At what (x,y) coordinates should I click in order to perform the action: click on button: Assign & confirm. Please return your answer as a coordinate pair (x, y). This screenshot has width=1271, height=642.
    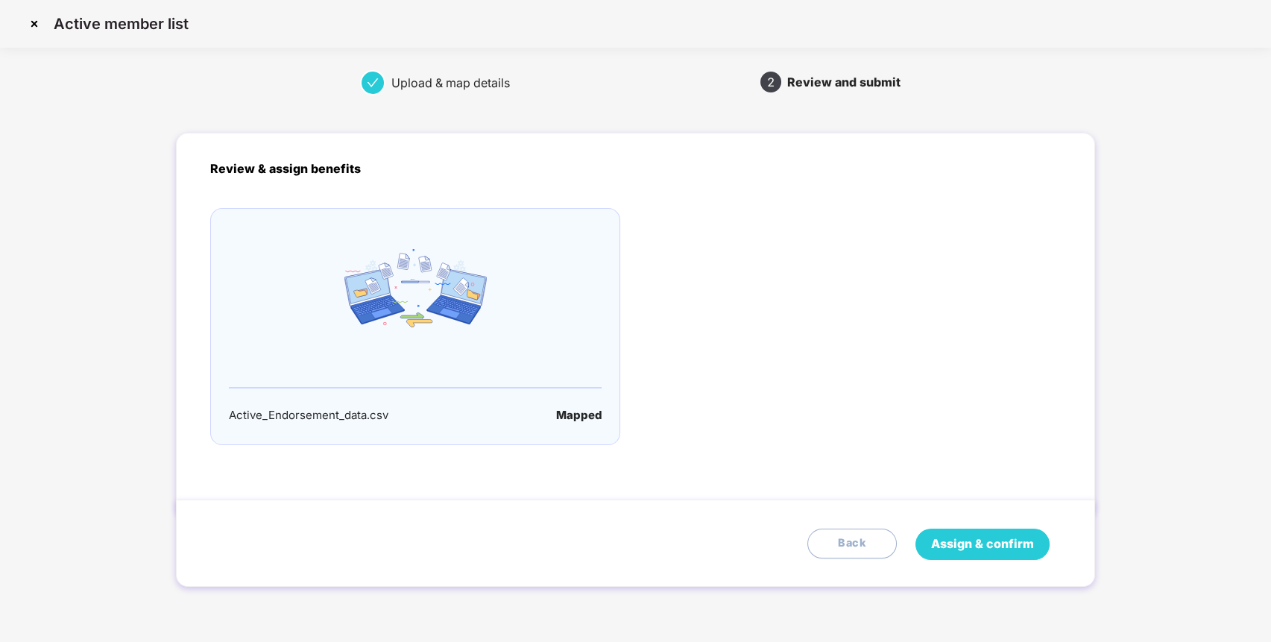
    Looking at the image, I should click on (982, 544).